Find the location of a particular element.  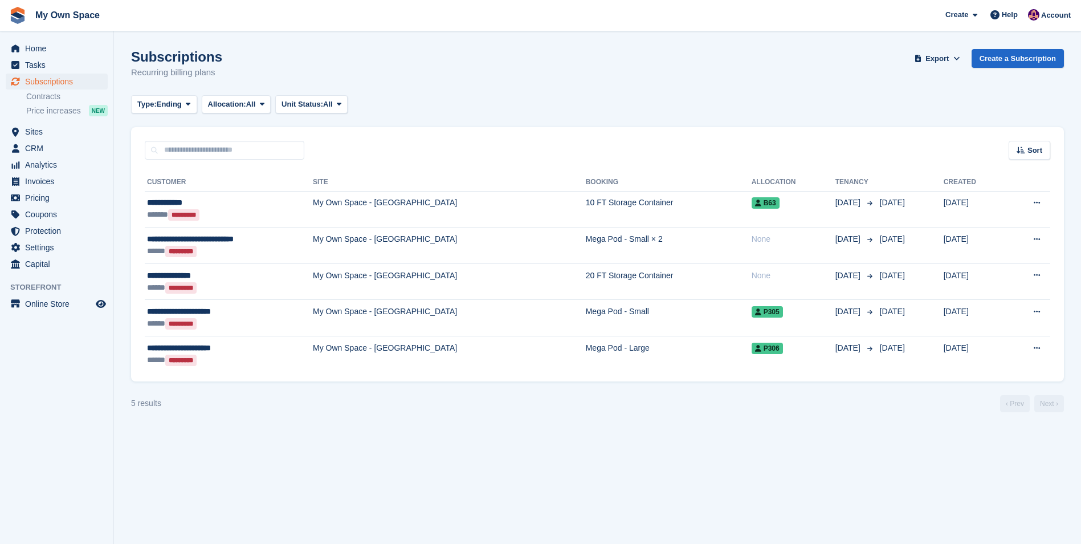

span: Coupons is located at coordinates (59, 214).